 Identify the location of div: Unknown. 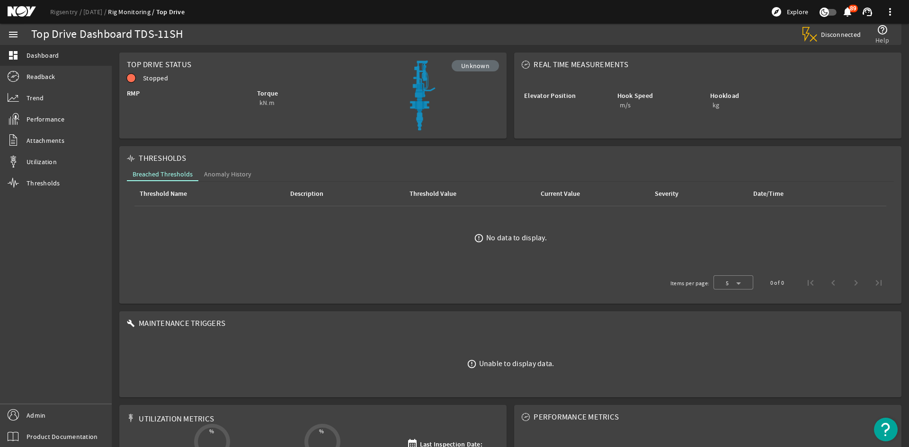
(475, 66).